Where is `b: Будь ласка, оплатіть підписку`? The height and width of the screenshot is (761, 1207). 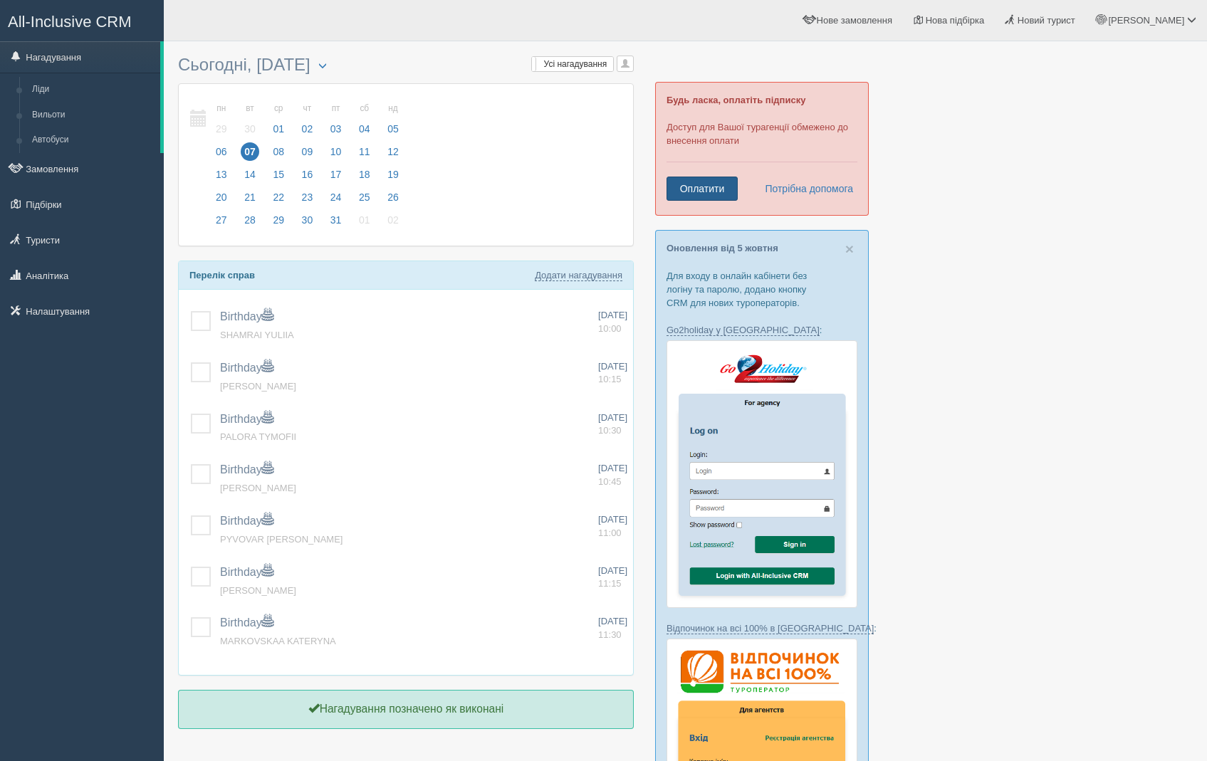 b: Будь ласка, оплатіть підписку is located at coordinates (736, 100).